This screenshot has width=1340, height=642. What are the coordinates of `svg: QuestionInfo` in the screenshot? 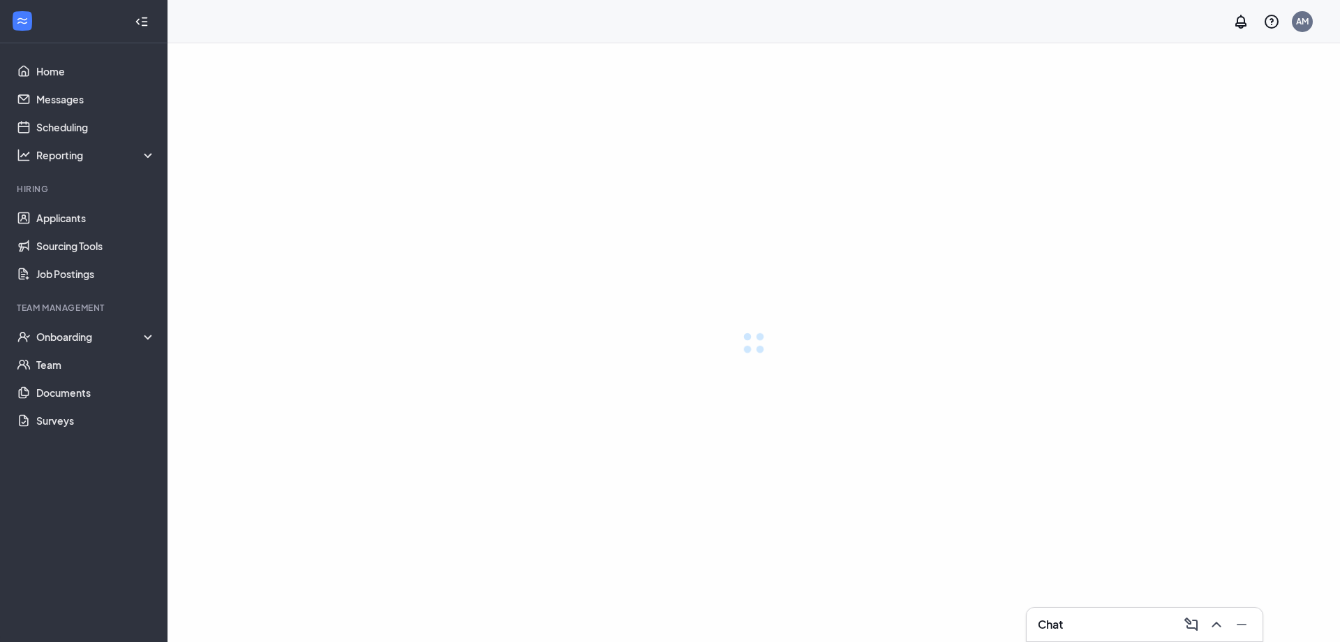 It's located at (1272, 22).